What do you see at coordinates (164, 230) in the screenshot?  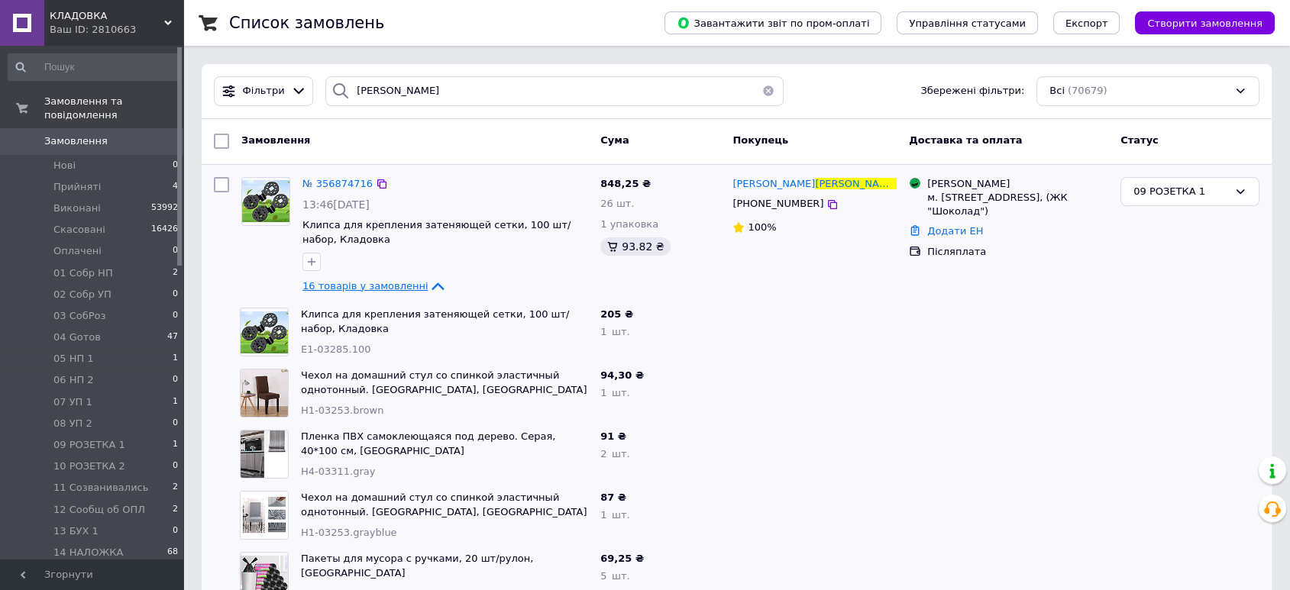 I see `span: 16426` at bounding box center [164, 230].